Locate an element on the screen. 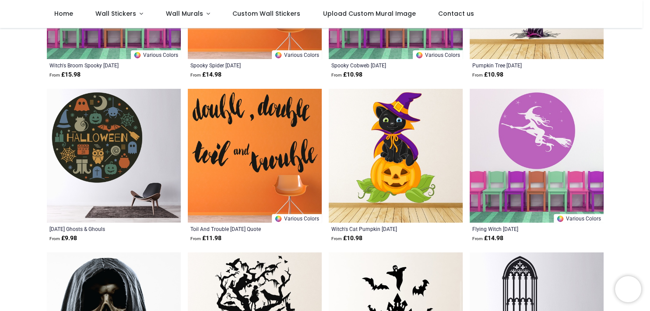 The image size is (650, 311). span: Wall Stickers is located at coordinates (116, 14).